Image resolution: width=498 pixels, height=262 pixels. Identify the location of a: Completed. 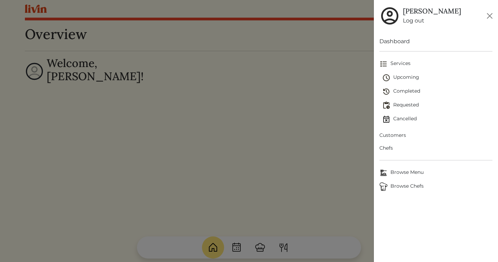
(437, 92).